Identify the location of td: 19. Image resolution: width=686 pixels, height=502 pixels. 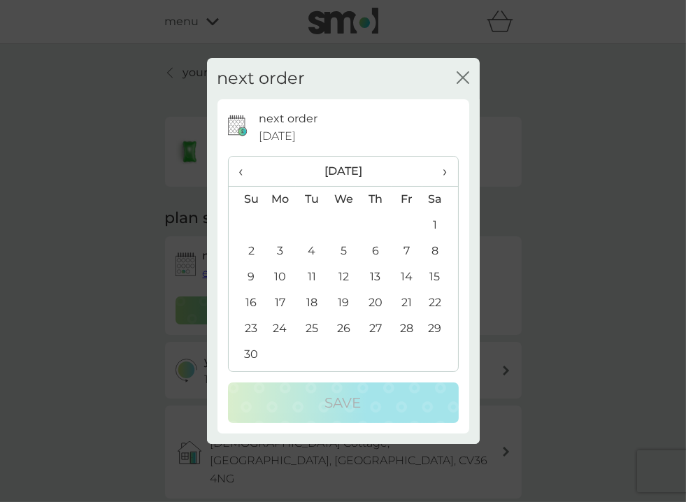
(343, 303).